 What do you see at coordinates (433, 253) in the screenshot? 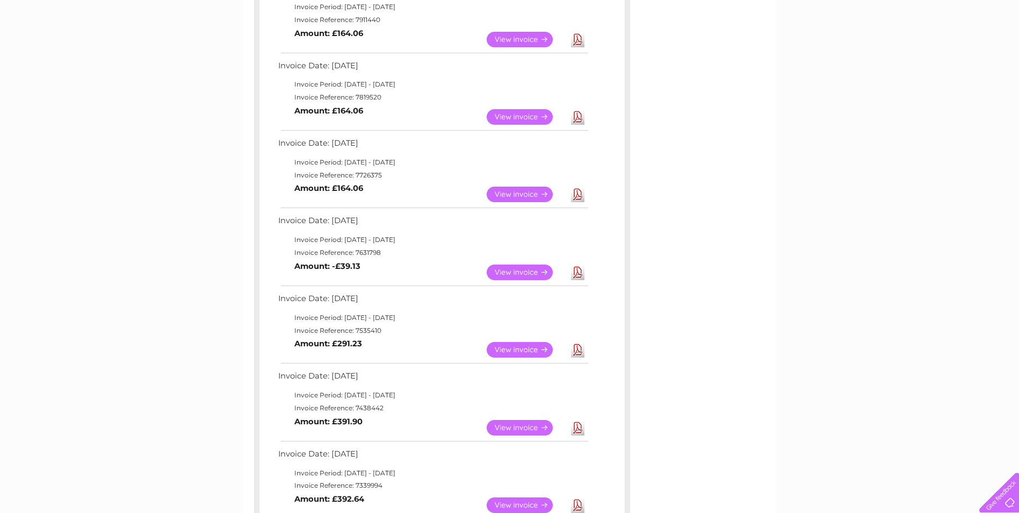
I see `td: Invoice Reference: 7631798` at bounding box center [433, 253].